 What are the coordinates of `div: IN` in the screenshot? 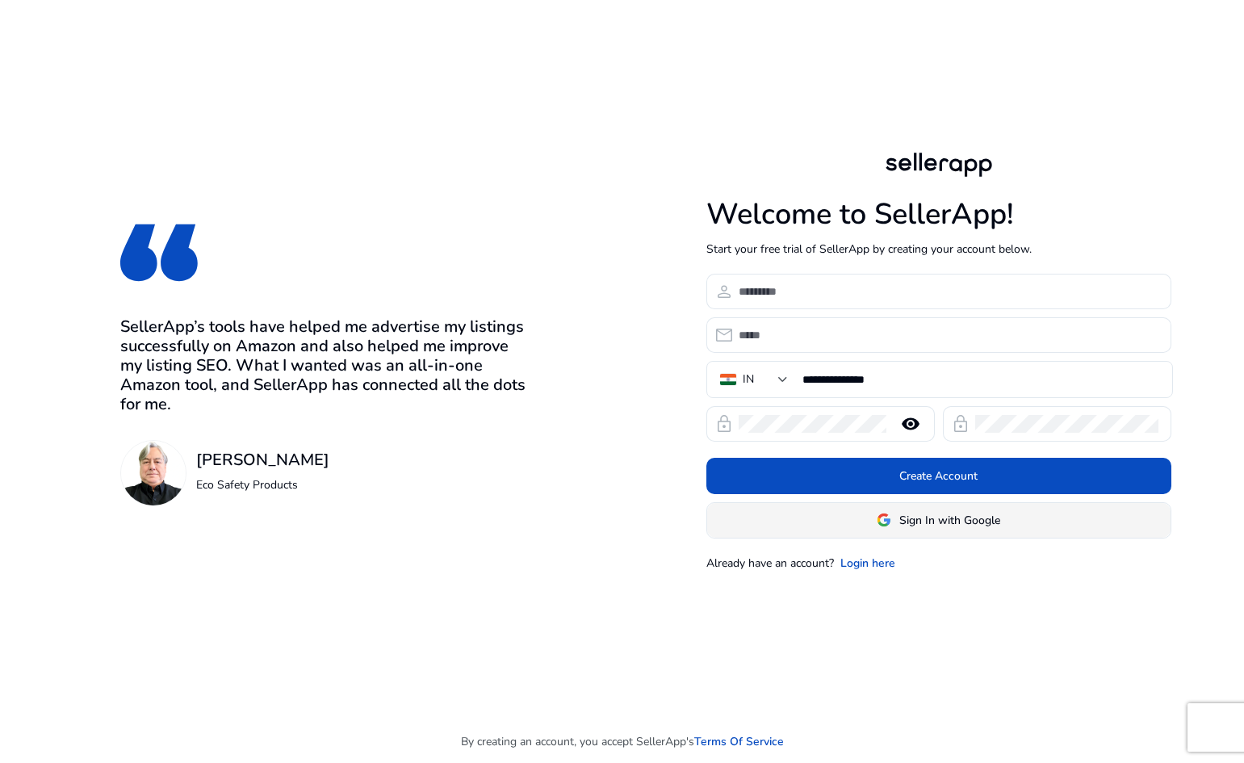 It's located at (748, 379).